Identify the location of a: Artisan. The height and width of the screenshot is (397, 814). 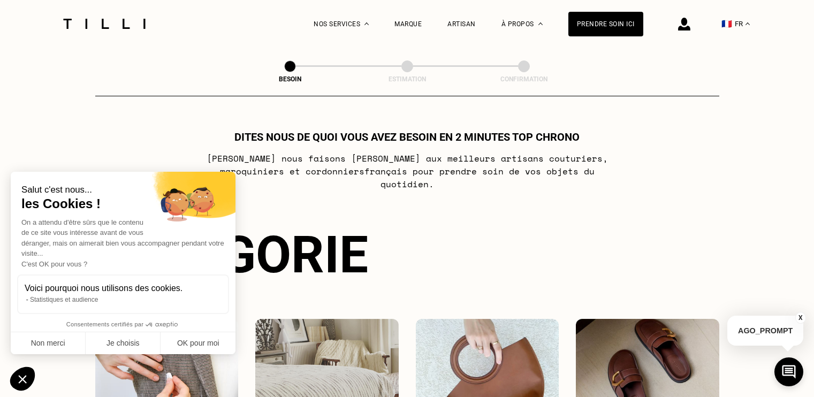
(461, 24).